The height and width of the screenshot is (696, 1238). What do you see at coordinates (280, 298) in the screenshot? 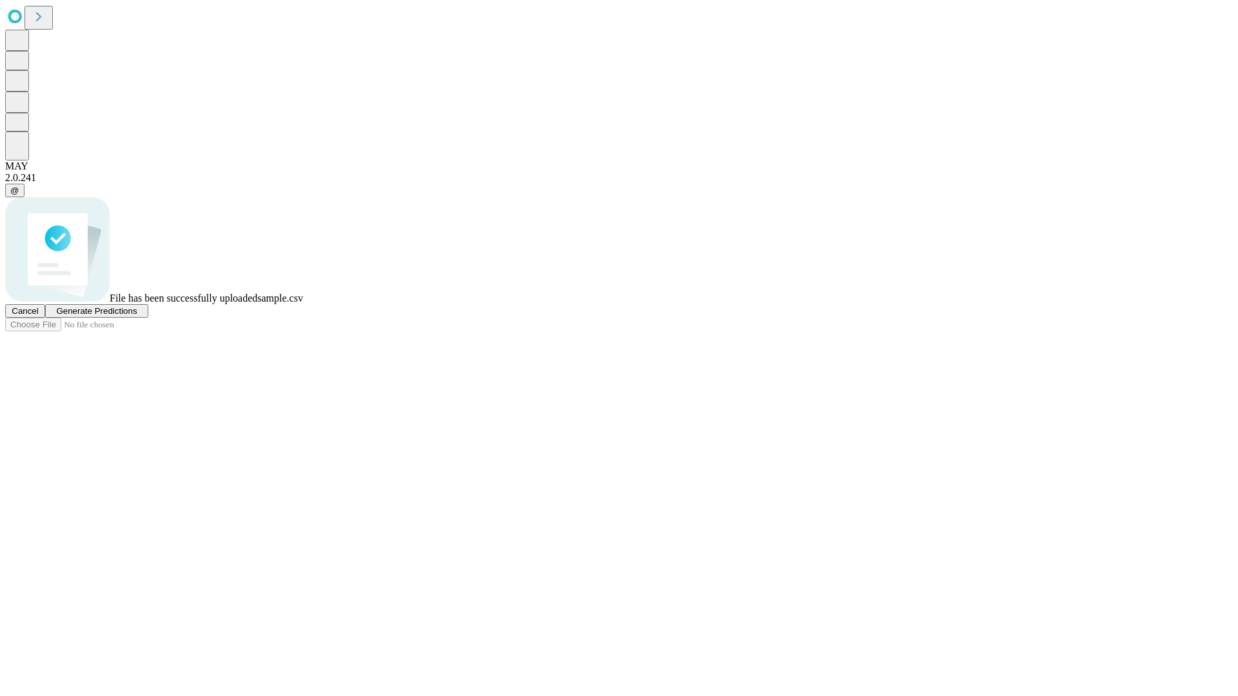
I see `span: sample.csv` at bounding box center [280, 298].